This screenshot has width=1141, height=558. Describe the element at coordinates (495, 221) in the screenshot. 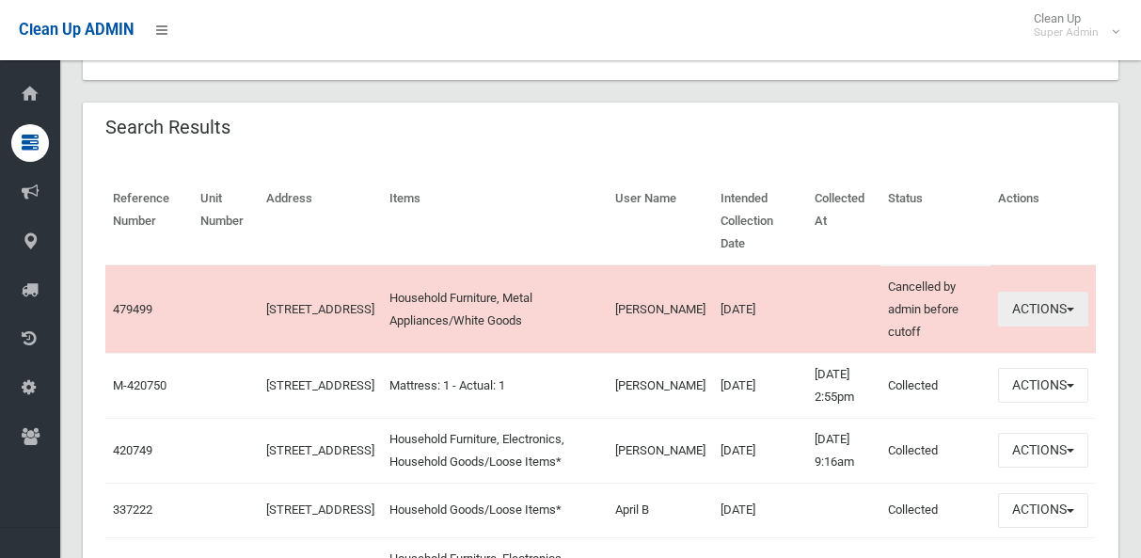

I see `th: Items` at that location.